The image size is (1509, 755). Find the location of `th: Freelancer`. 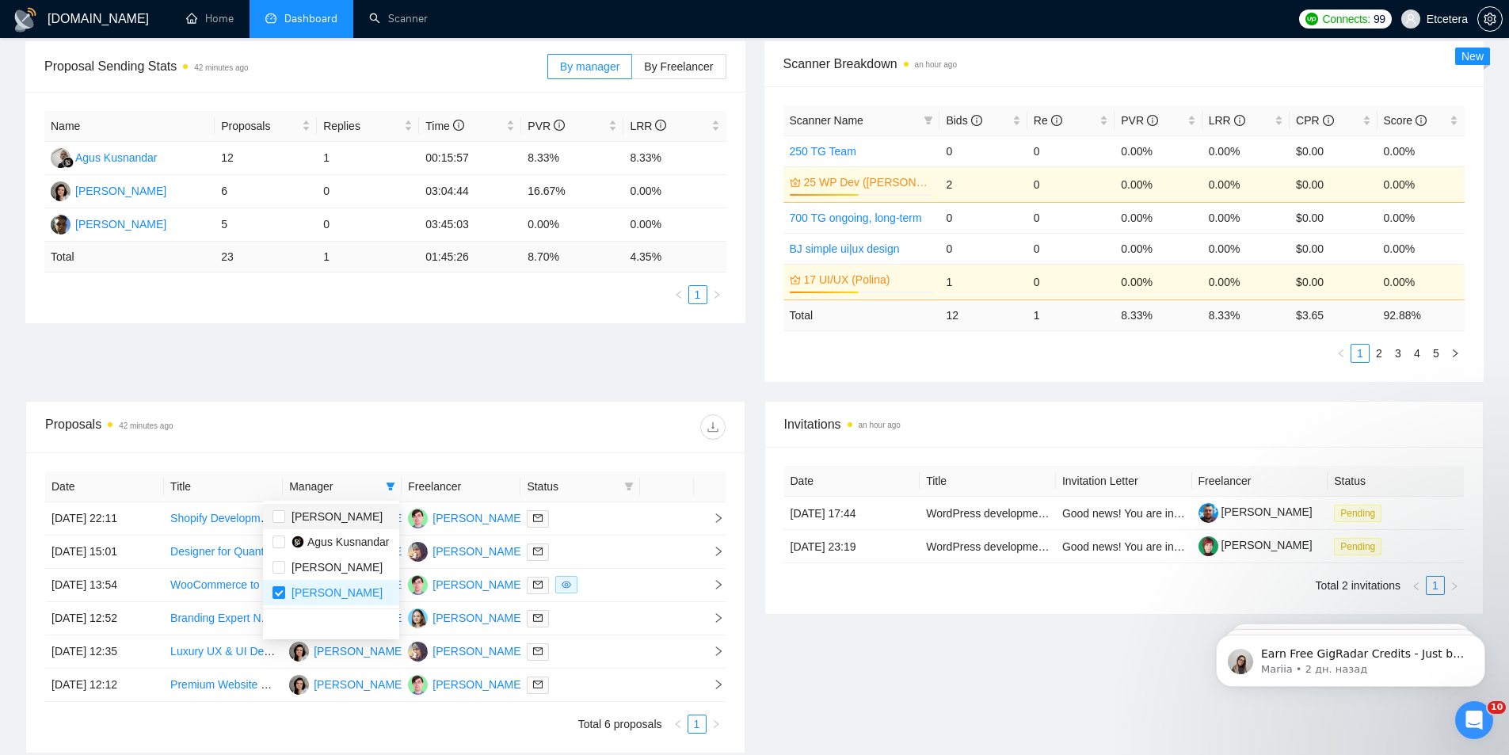

th: Freelancer is located at coordinates (461, 486).